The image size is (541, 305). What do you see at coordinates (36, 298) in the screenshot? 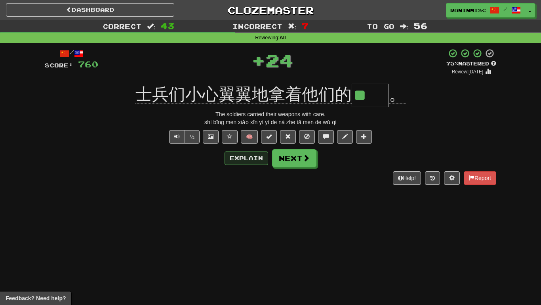
I see `span: Open feedback widget` at bounding box center [36, 298].